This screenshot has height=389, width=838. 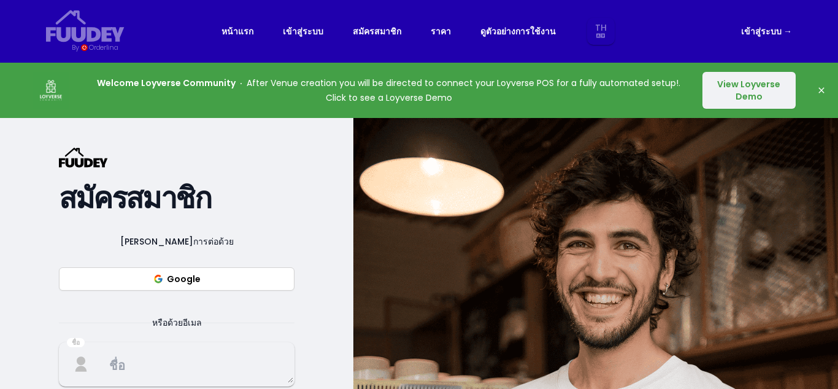 What do you see at coordinates (177, 322) in the screenshot?
I see `span: หรือด้วยอีเมล` at bounding box center [177, 322].